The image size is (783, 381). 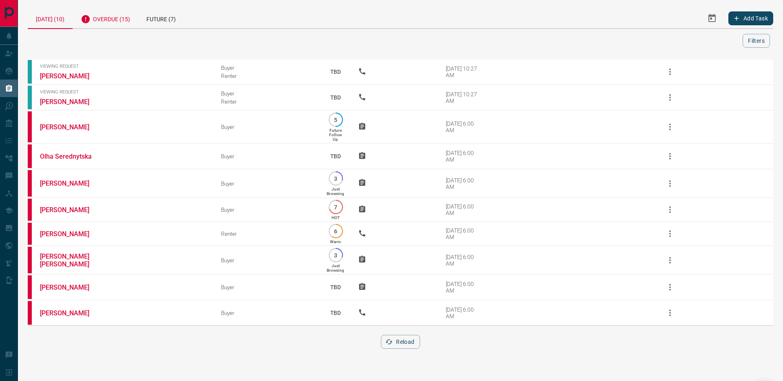 I want to click on p: 6, so click(x=336, y=231).